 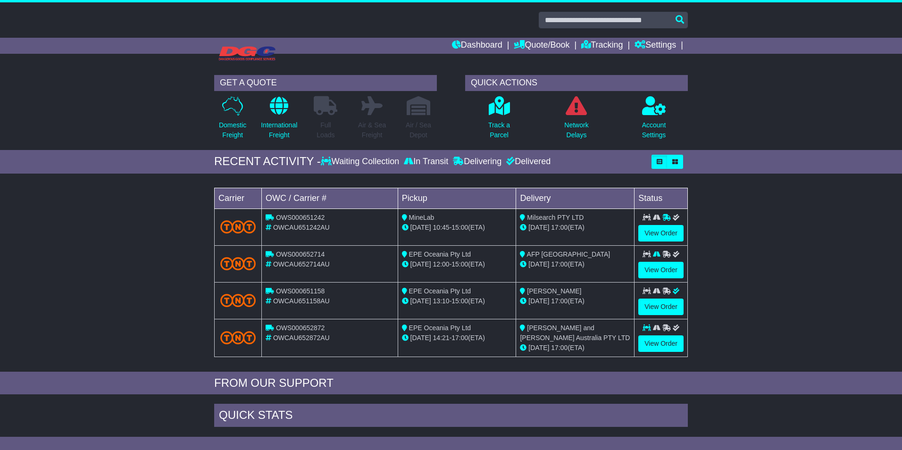 I want to click on p: International Freight, so click(x=279, y=130).